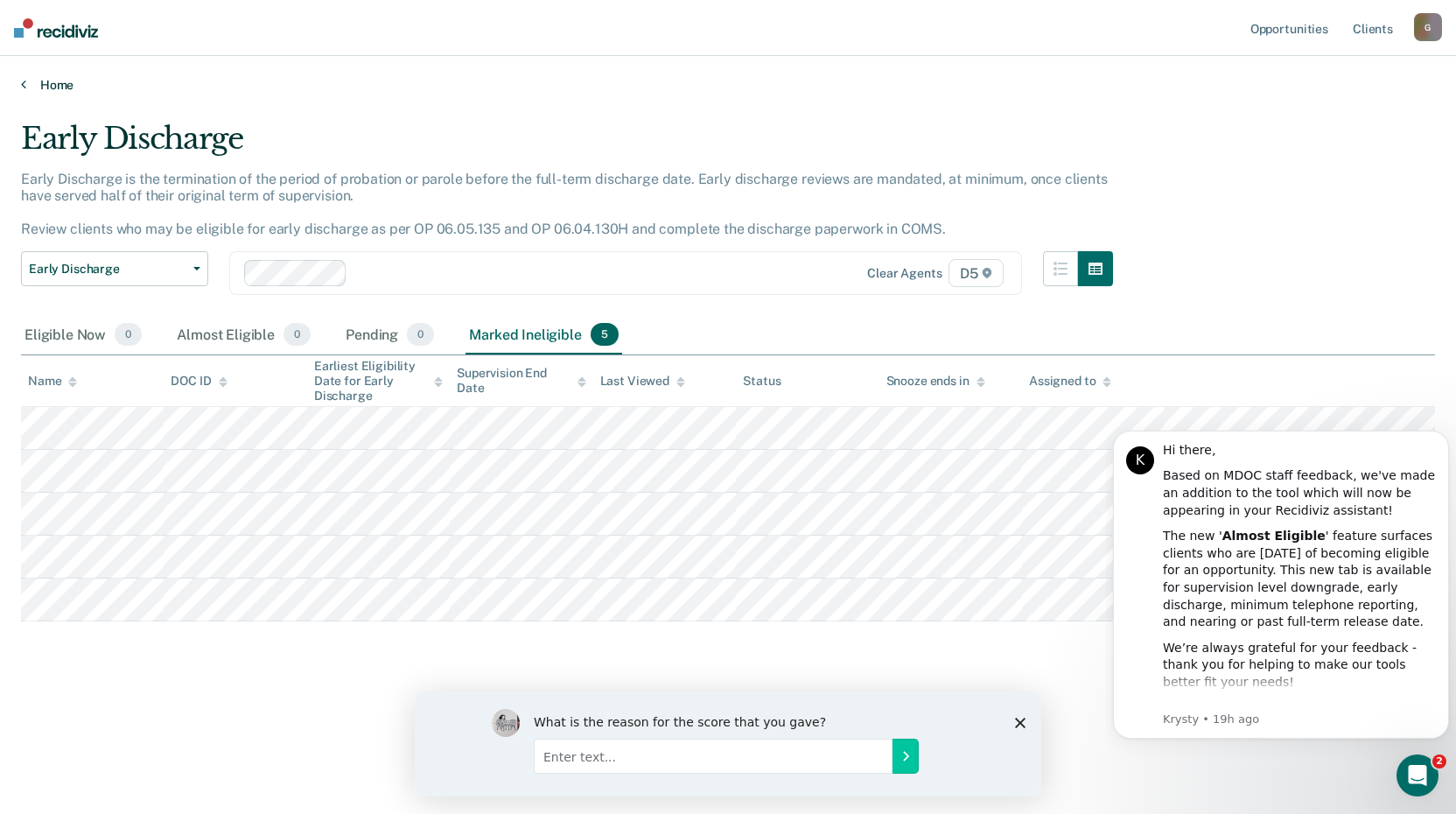 This screenshot has width=1456, height=814. Describe the element at coordinates (56, 28) in the screenshot. I see `img: Recidiviz` at that location.